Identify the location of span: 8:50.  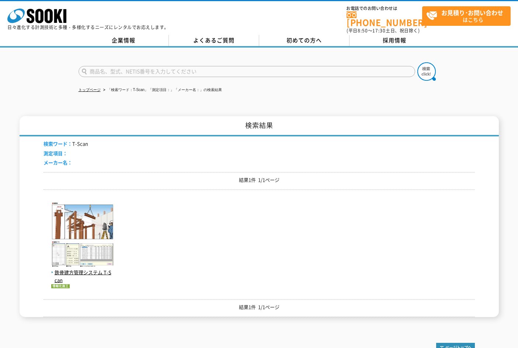
(363, 31).